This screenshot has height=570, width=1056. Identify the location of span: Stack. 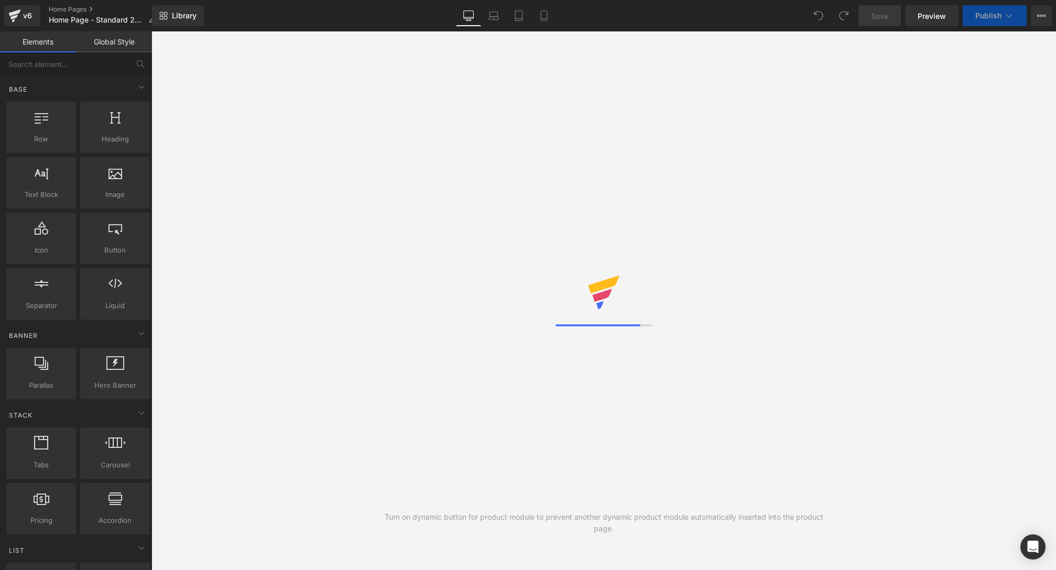
(20, 415).